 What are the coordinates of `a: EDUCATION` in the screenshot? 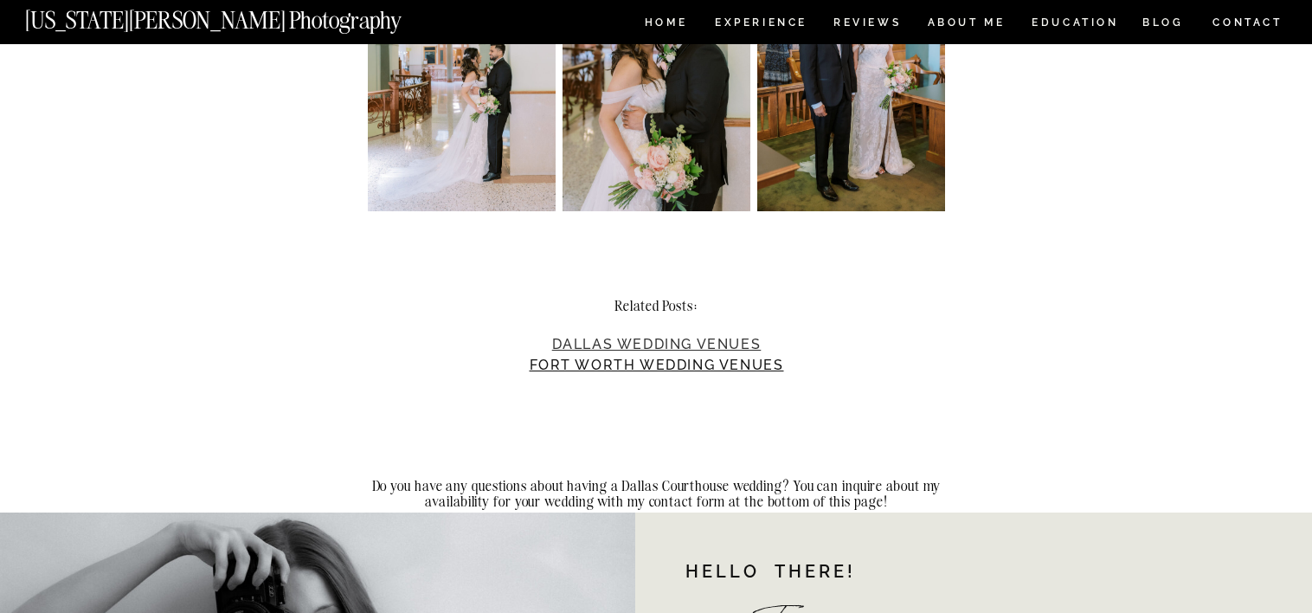 It's located at (1074, 24).